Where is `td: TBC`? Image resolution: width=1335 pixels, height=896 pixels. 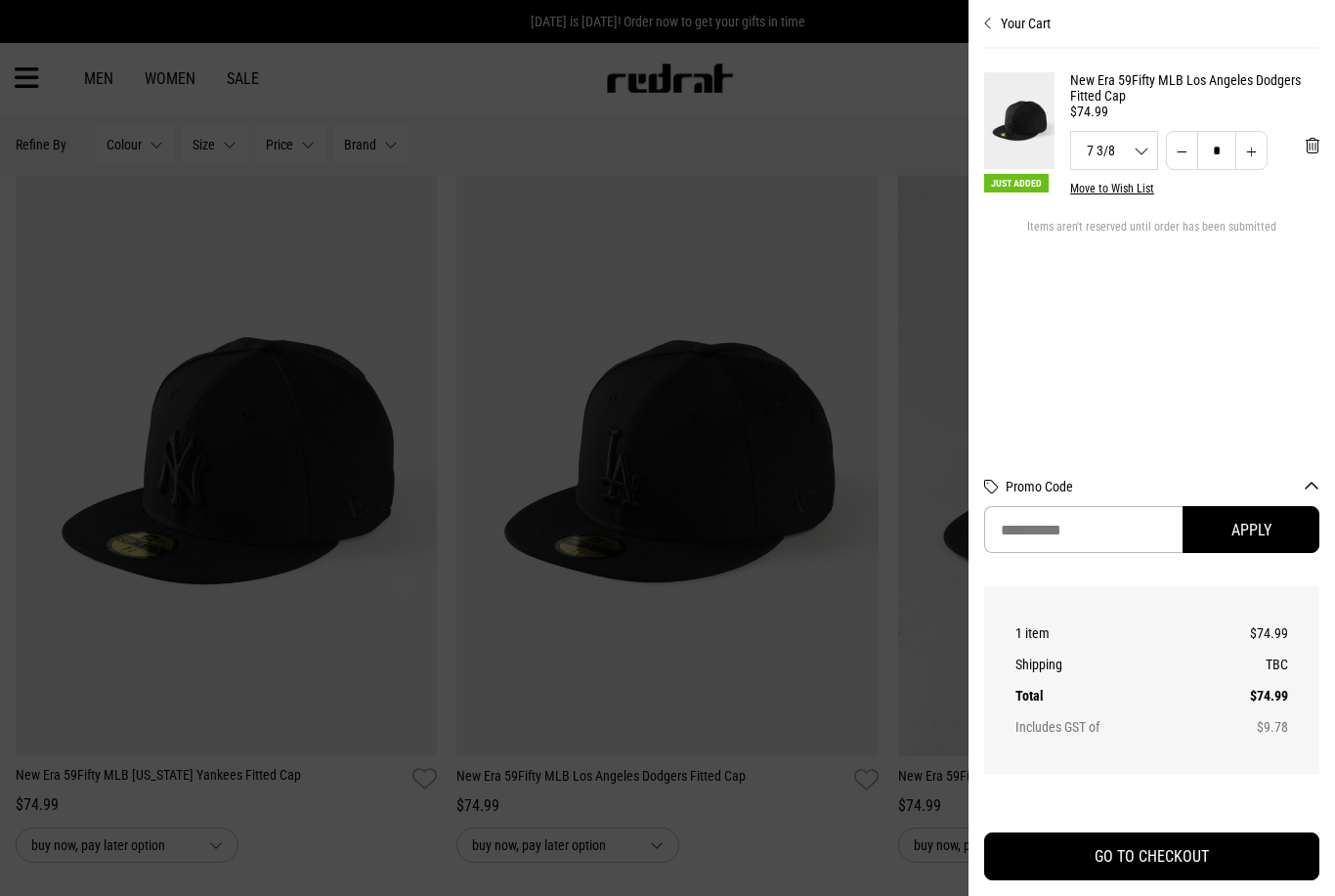
td: TBC is located at coordinates (1245, 664).